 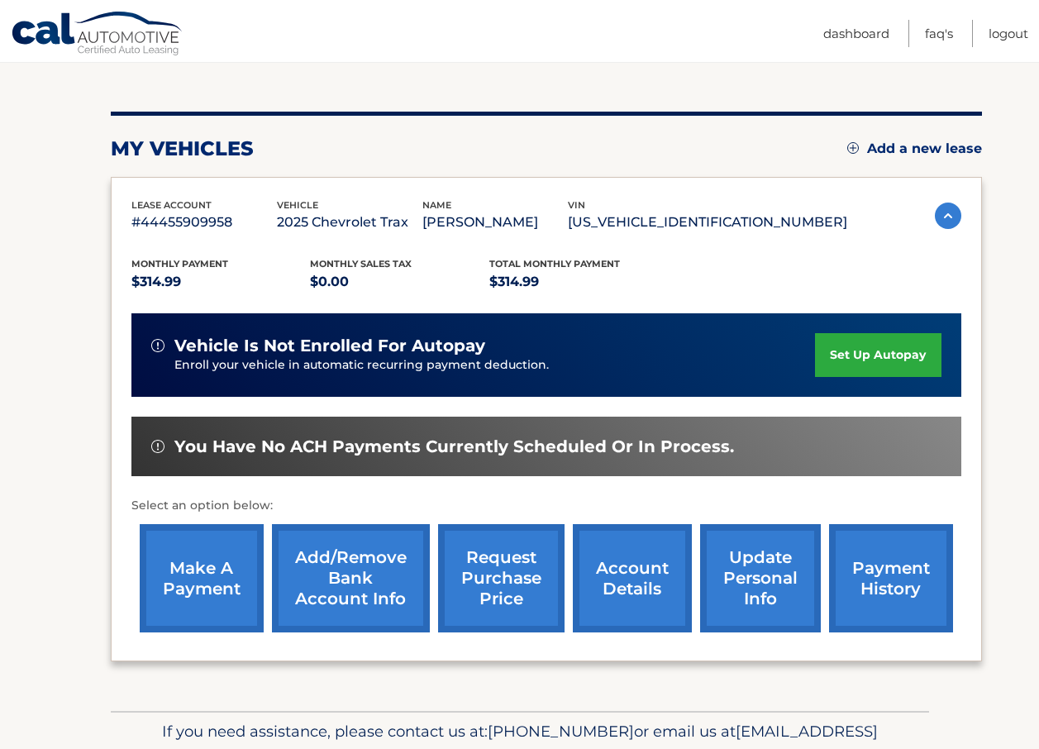 I want to click on a: Dashboard, so click(x=856, y=33).